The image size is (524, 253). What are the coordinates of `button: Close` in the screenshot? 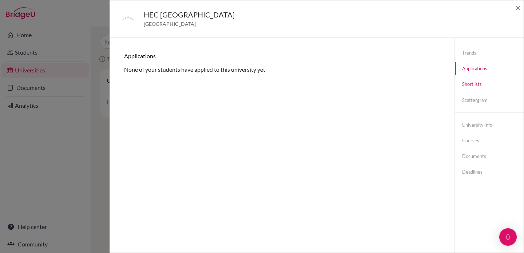 It's located at (518, 8).